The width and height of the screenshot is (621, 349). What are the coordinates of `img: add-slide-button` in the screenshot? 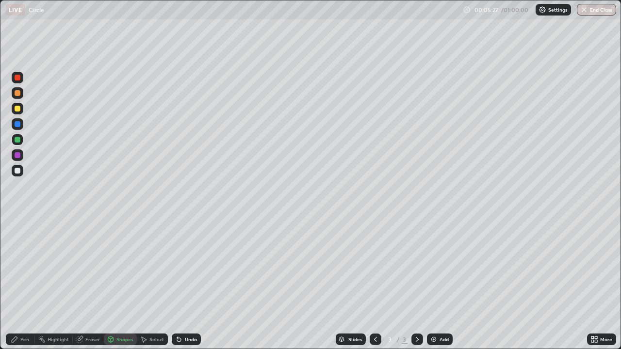 It's located at (434, 340).